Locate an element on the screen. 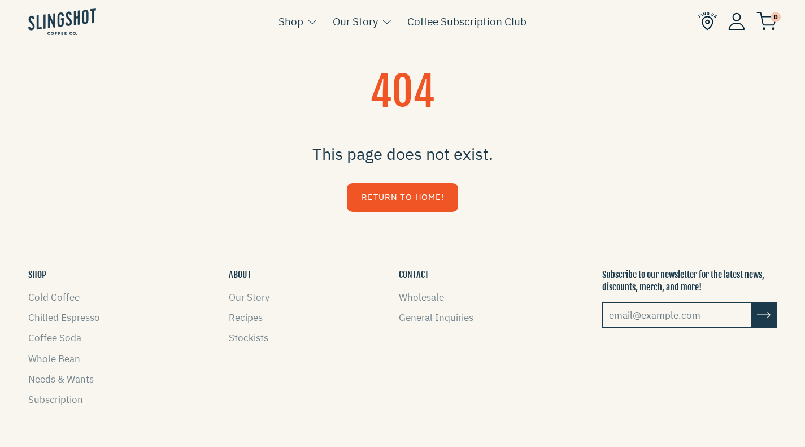  a: Needs & Wants is located at coordinates (61, 379).